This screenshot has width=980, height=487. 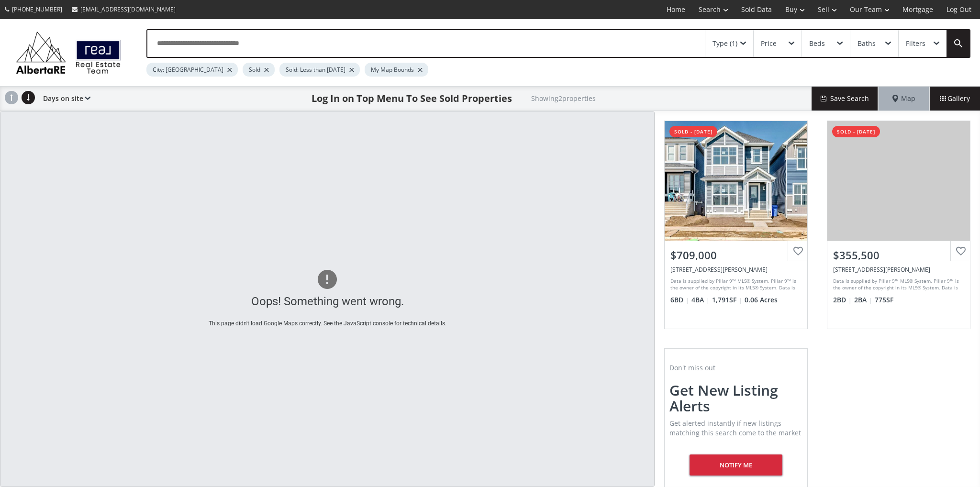 I want to click on span: Gallery, so click(x=955, y=99).